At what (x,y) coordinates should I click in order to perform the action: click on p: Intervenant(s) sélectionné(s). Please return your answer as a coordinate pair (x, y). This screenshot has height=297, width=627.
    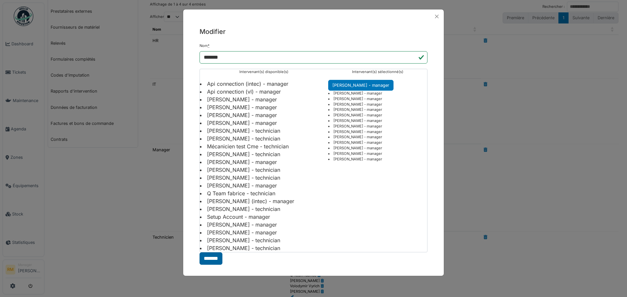
    Looking at the image, I should click on (378, 72).